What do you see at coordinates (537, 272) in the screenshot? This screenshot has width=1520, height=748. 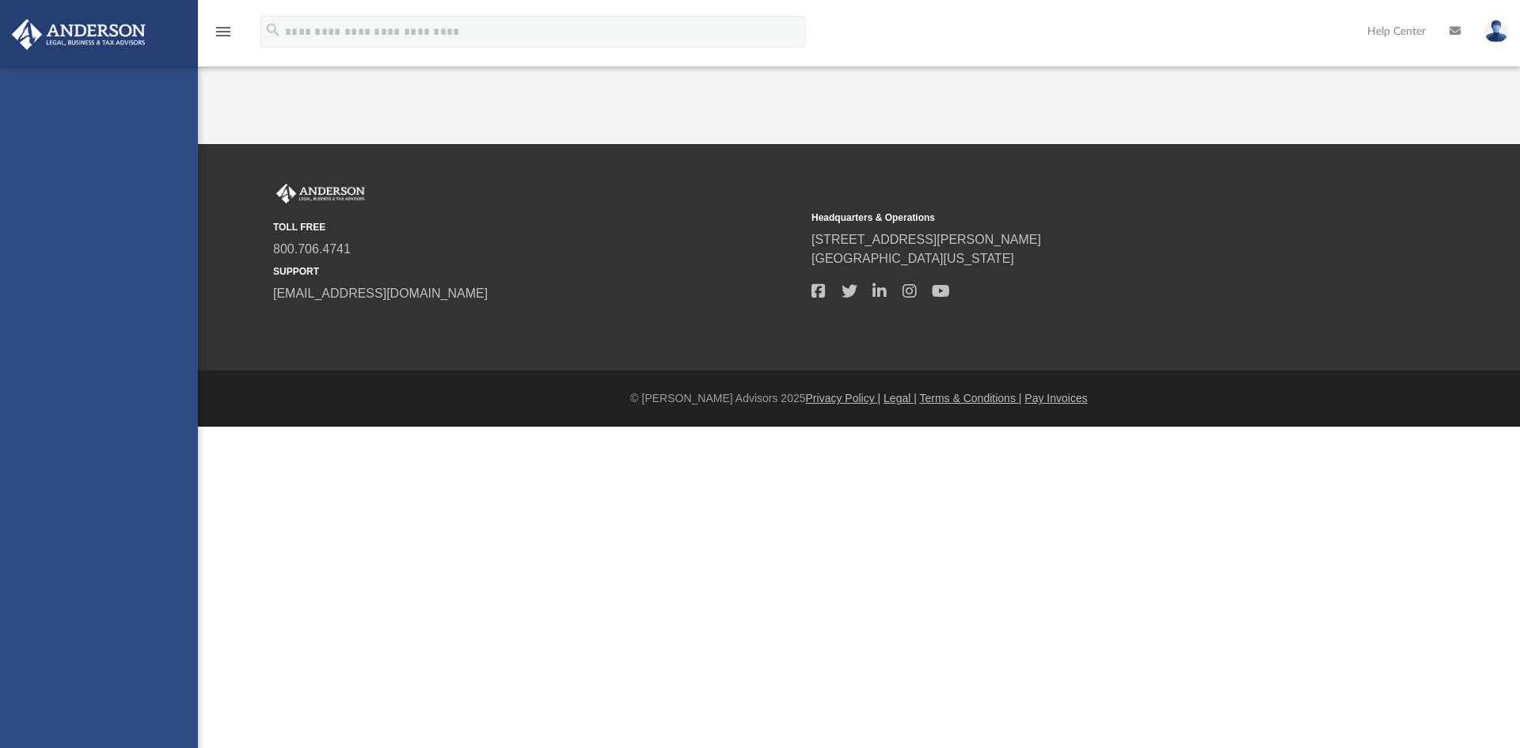 I see `small: SUPPORT` at bounding box center [537, 272].